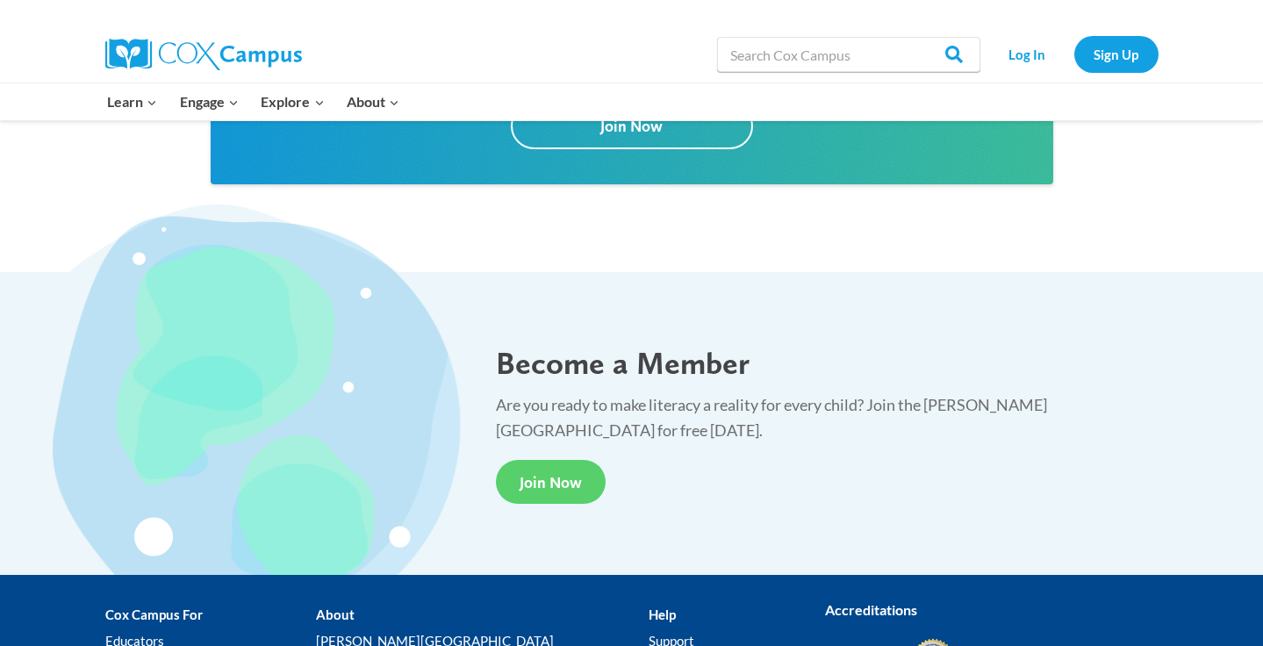  What do you see at coordinates (1027, 54) in the screenshot?
I see `a: Log In` at bounding box center [1027, 54].